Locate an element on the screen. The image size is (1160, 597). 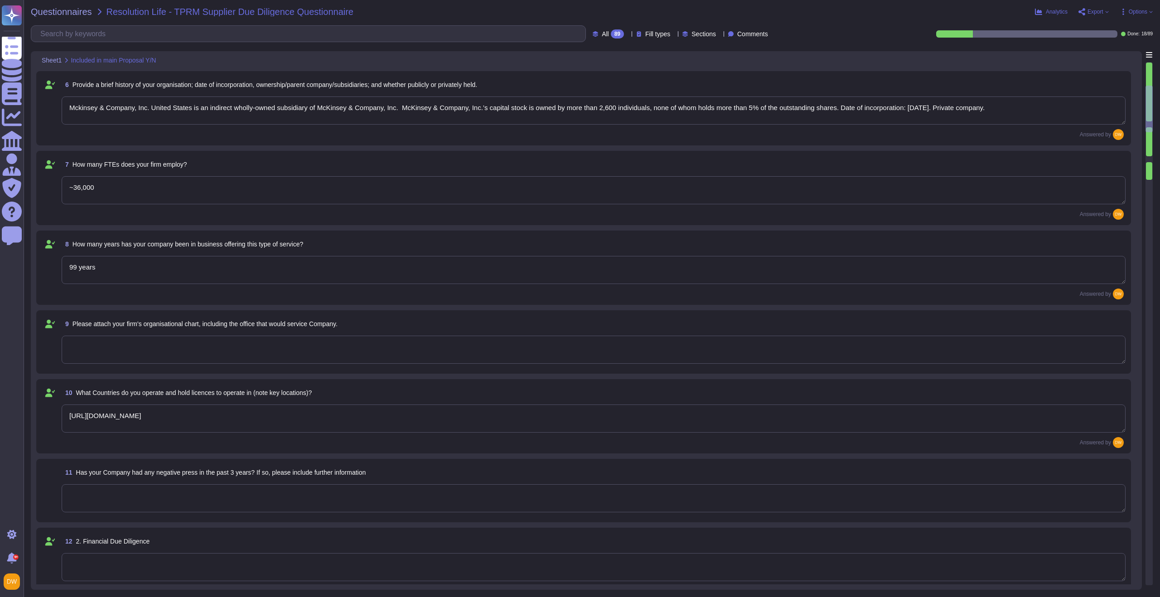
span: 7 is located at coordinates (65, 165).